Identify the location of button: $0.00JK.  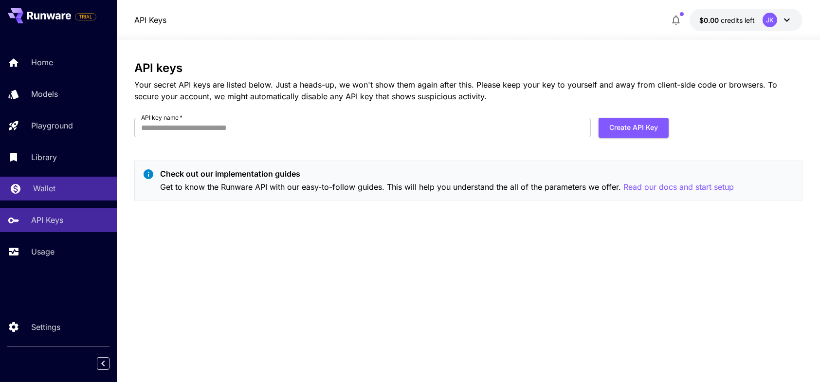
(746, 20).